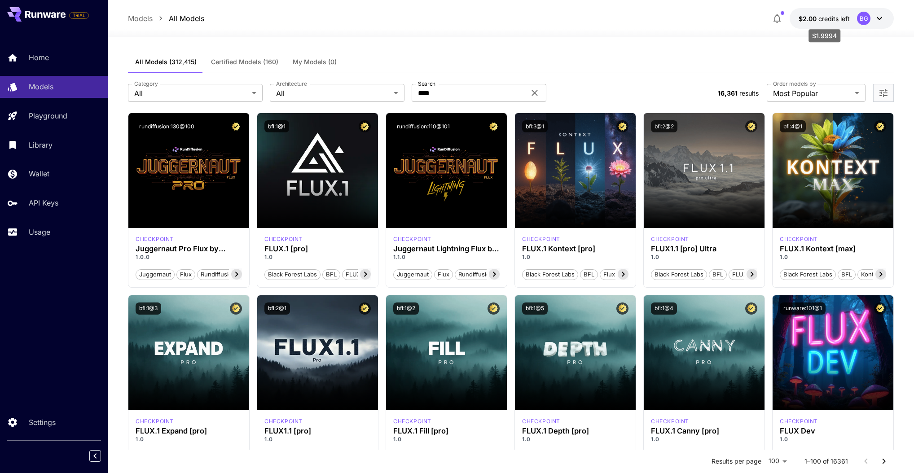  I want to click on div: $1.9994, so click(825, 35).